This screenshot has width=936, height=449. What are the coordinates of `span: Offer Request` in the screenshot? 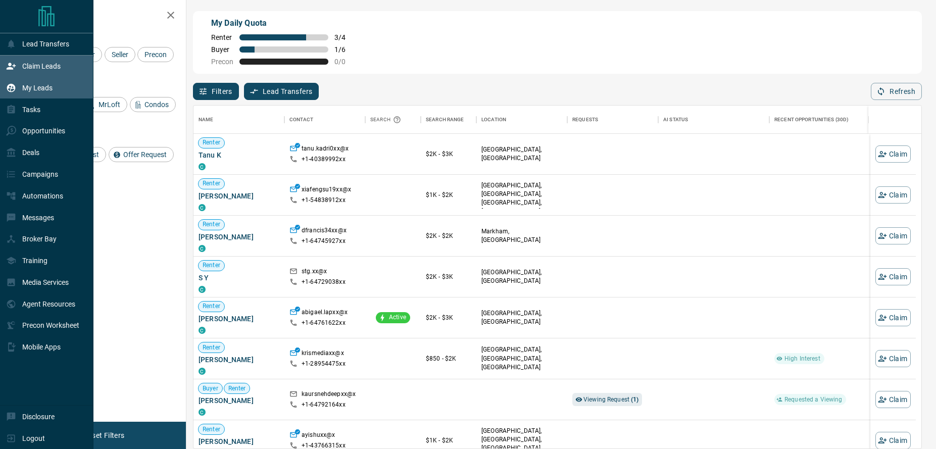 It's located at (145, 155).